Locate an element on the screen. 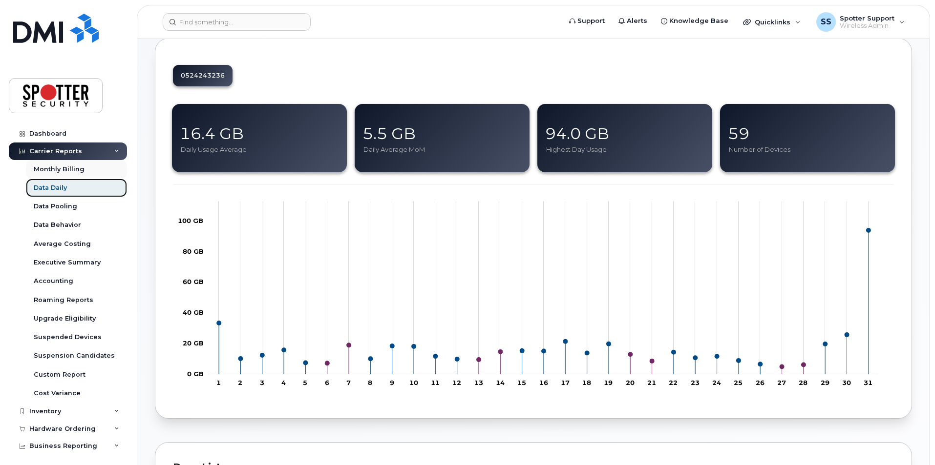 The width and height of the screenshot is (935, 465). tspan: 8 is located at coordinates (370, 383).